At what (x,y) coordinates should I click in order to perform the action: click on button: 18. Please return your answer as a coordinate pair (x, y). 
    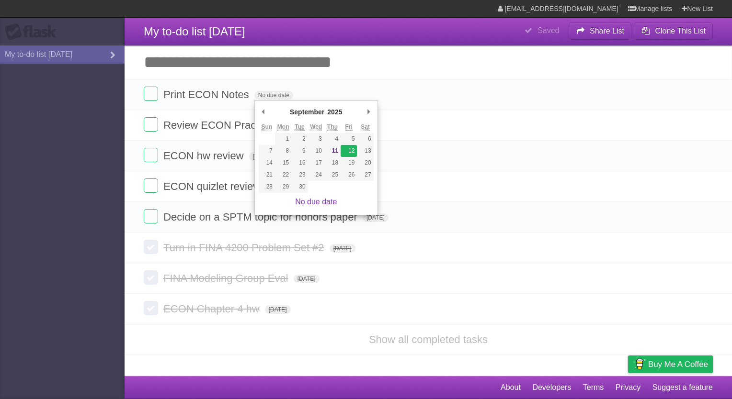
    Looking at the image, I should click on (332, 163).